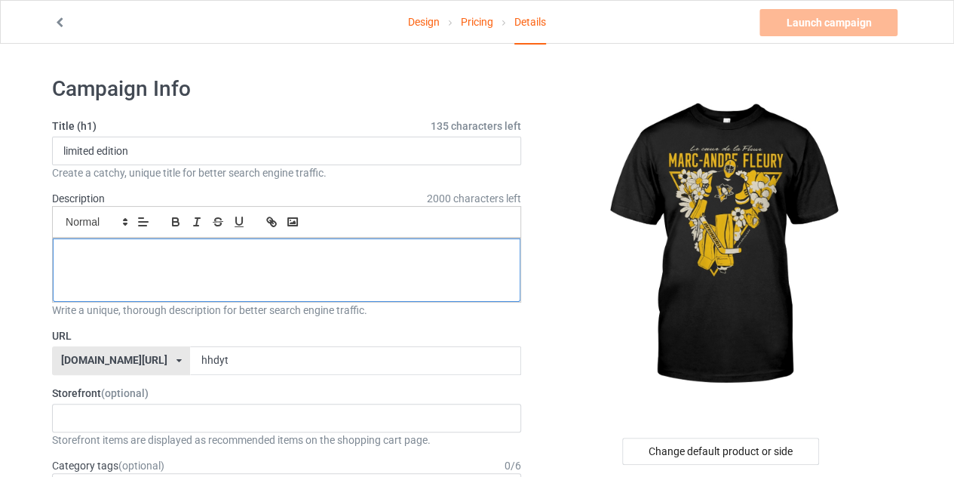 This screenshot has height=477, width=954. I want to click on h1: Campaign Info, so click(287, 89).